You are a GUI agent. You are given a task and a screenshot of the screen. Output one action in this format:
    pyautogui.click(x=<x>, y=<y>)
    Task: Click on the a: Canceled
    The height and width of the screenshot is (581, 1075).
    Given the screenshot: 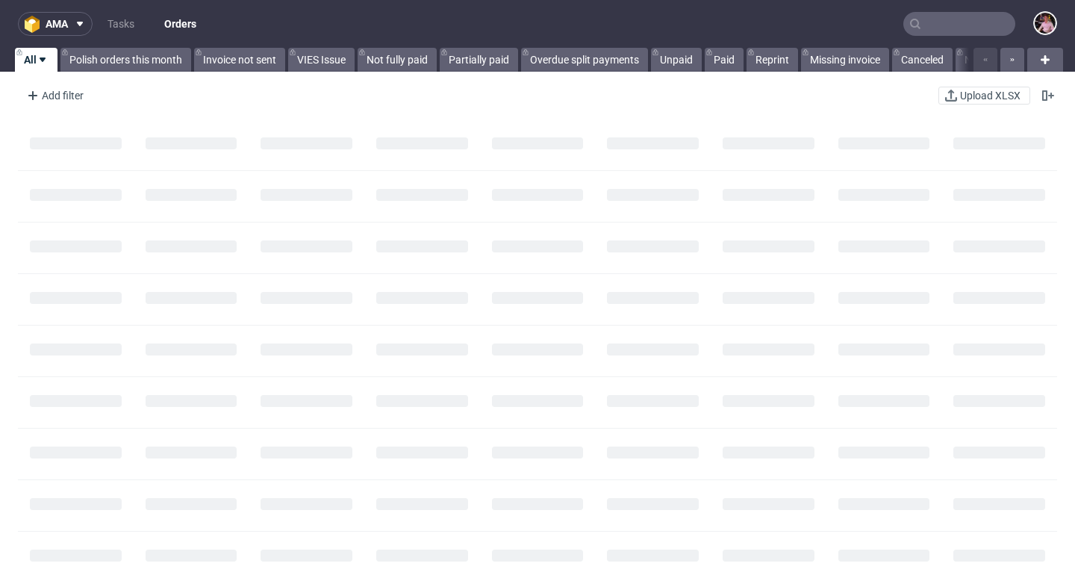 What is the action you would take?
    pyautogui.click(x=922, y=60)
    